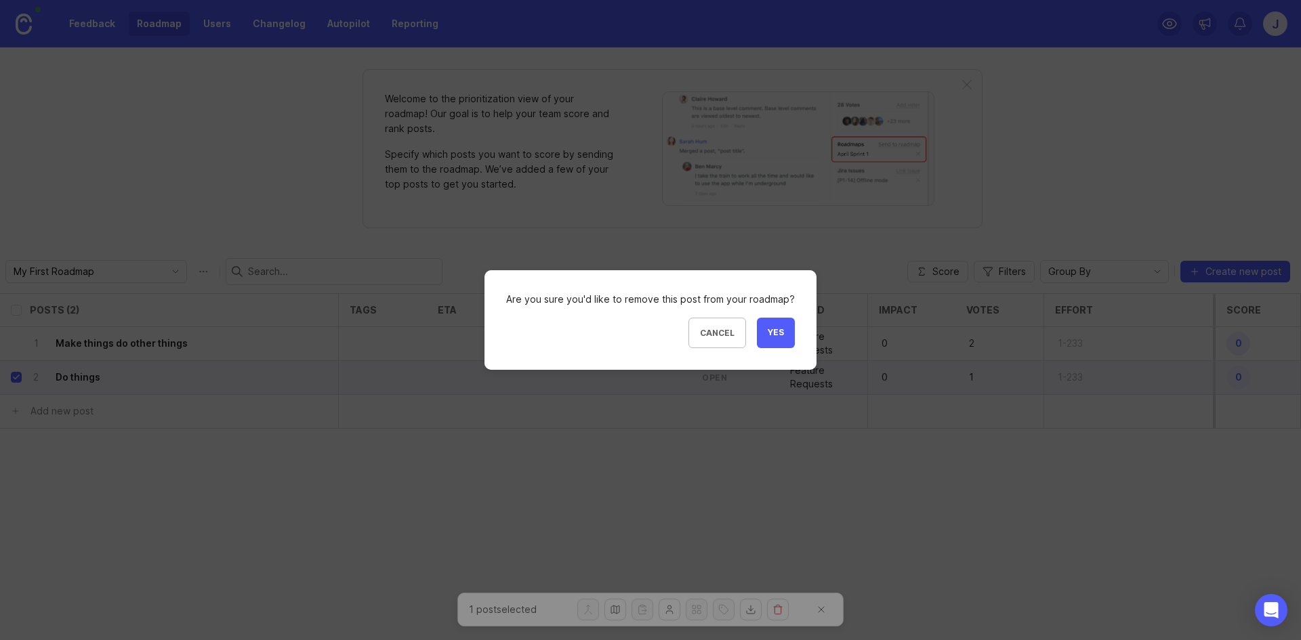 This screenshot has width=1301, height=640. Describe the element at coordinates (1271, 610) in the screenshot. I see `div: Open Intercom Messenger` at that location.